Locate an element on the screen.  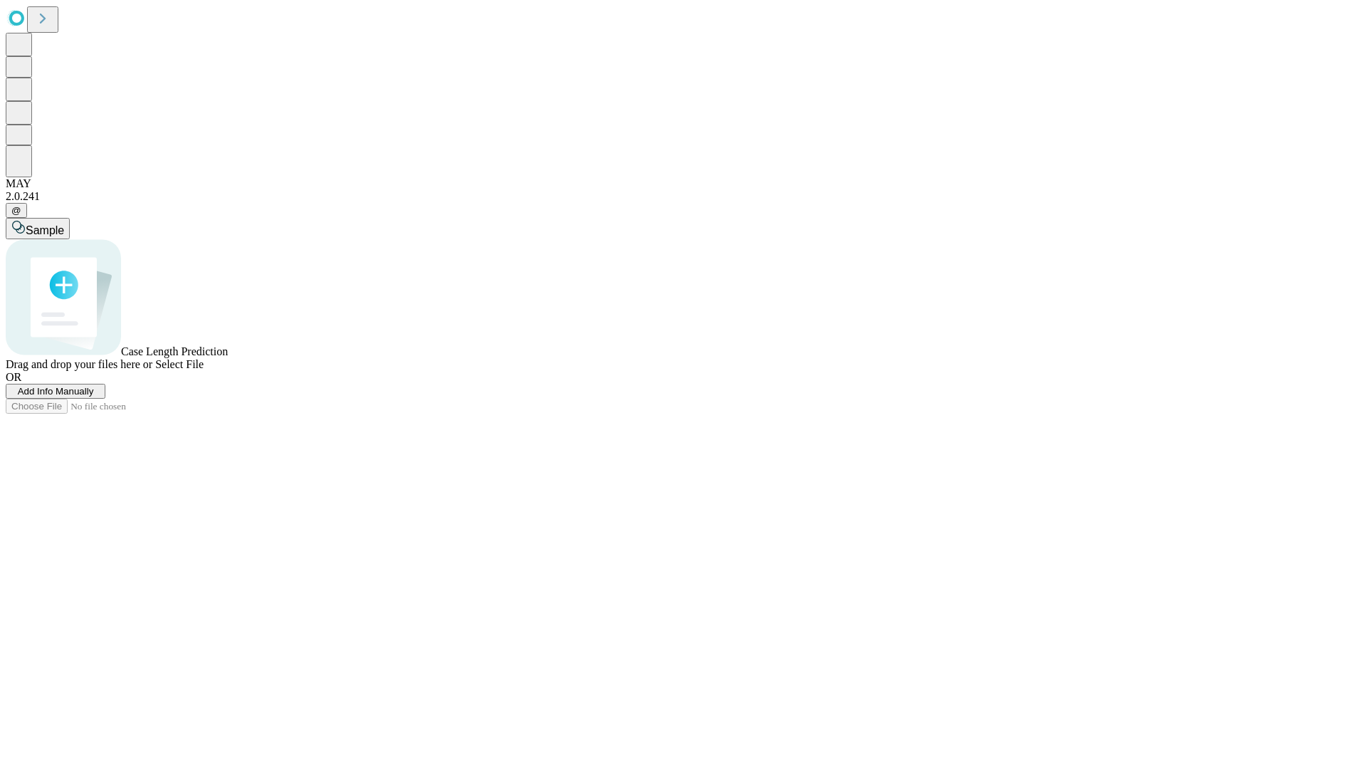
div: 2.0.241 is located at coordinates (684, 197).